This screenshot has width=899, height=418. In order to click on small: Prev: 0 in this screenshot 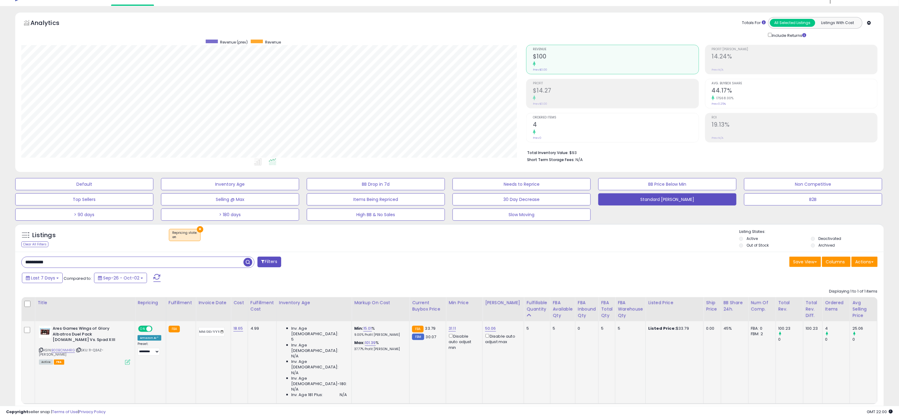, I will do `click(537, 138)`.